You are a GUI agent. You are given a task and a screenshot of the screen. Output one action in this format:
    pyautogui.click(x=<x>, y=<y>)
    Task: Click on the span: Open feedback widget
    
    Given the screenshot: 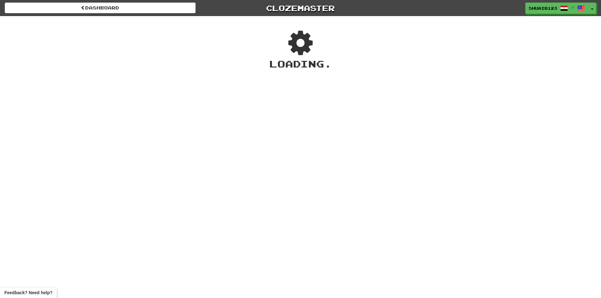 What is the action you would take?
    pyautogui.click(x=28, y=293)
    